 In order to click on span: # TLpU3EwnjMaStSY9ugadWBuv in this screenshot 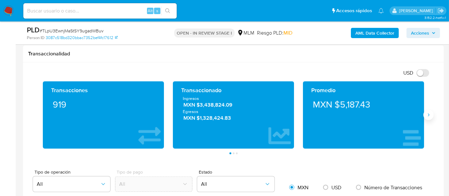, I will do `click(72, 31)`.